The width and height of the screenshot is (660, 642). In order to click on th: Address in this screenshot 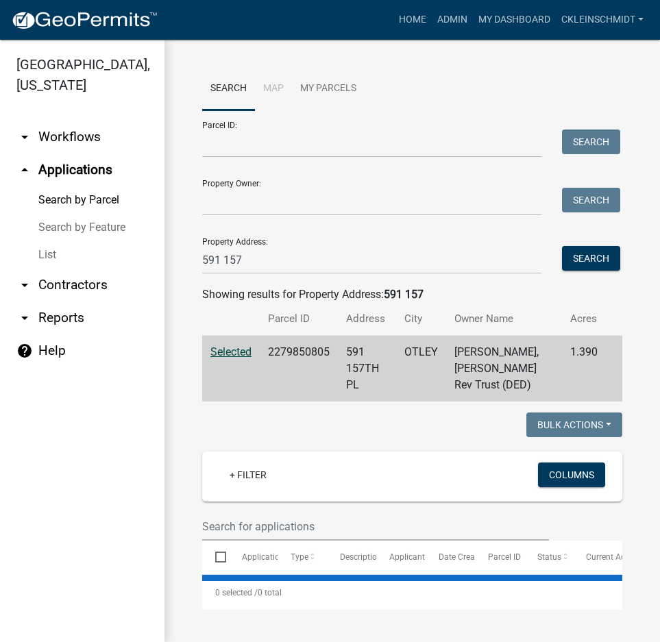, I will do `click(367, 319)`.